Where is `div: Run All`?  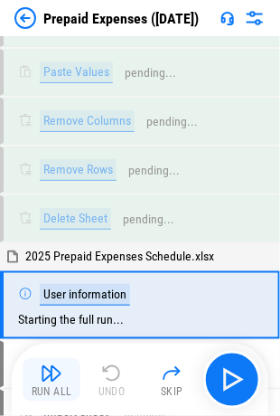 div: Run All is located at coordinates (52, 392).